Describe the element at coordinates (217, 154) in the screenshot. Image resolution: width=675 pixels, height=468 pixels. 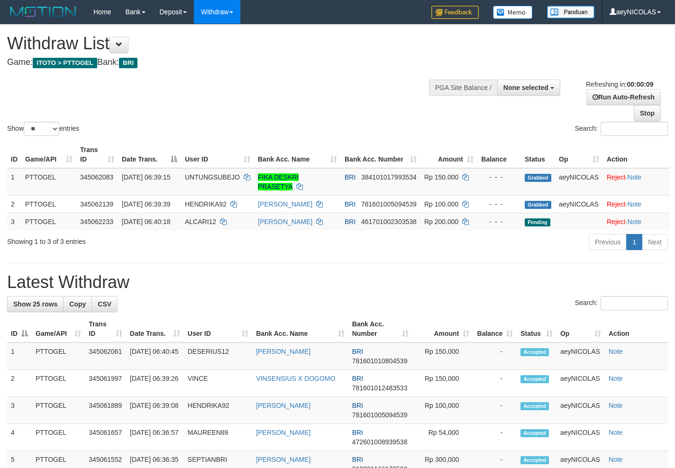
I see `th: User ID: activate to sort column ascending` at that location.